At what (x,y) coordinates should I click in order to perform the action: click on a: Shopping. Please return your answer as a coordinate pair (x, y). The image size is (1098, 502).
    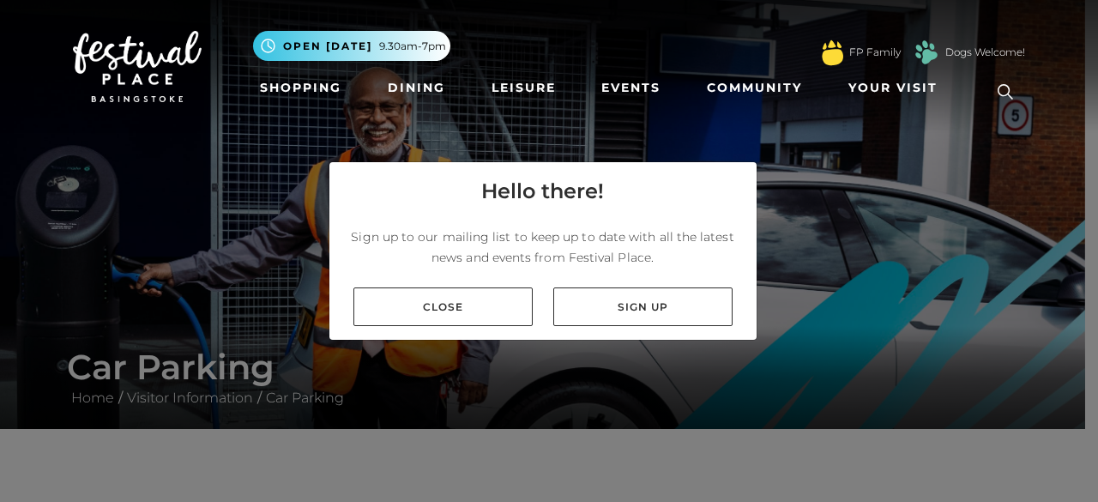
    Looking at the image, I should click on (300, 87).